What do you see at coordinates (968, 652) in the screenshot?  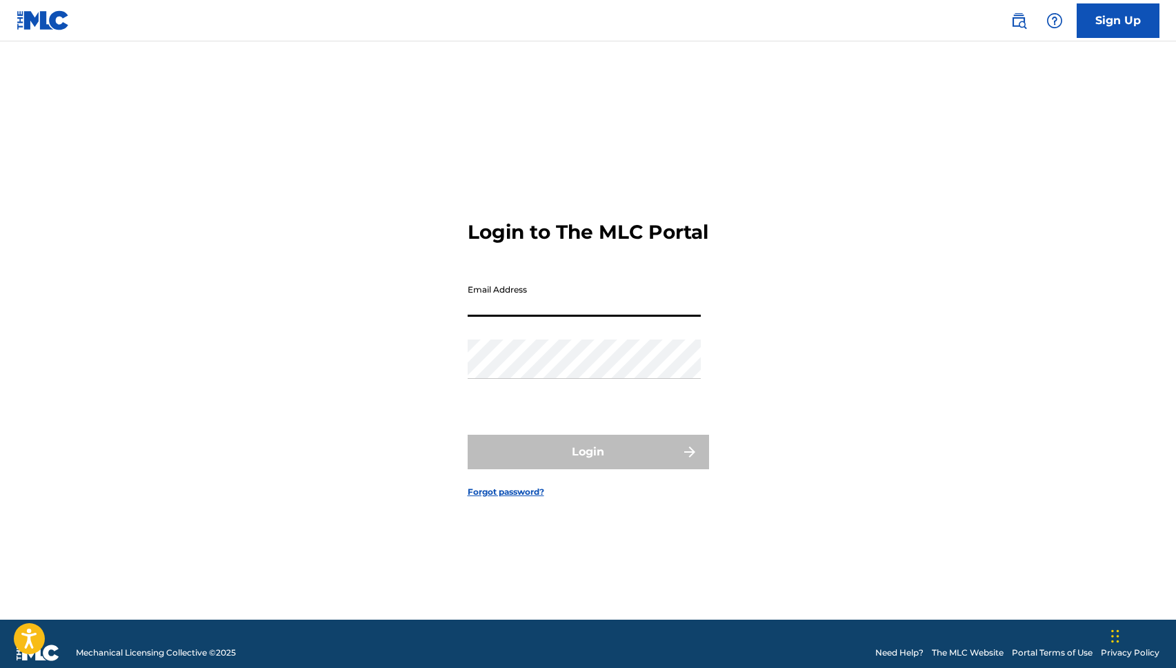 I see `a: The MLC Website` at bounding box center [968, 652].